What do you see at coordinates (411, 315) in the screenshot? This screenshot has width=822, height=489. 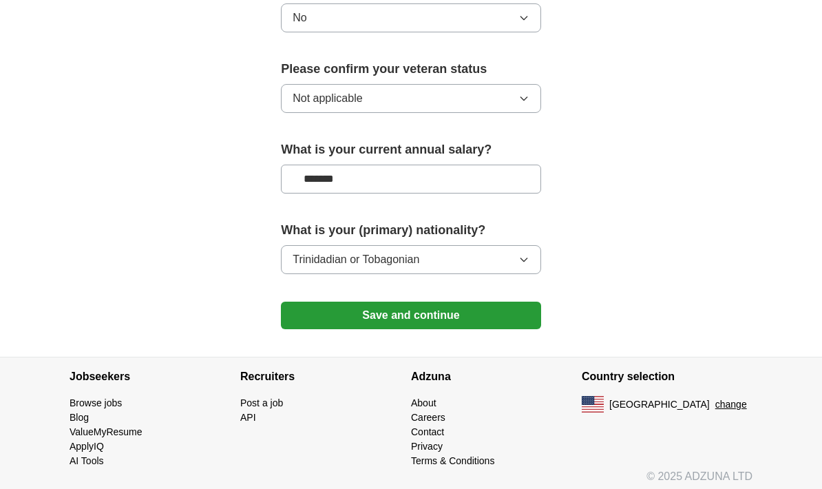 I see `button: Save and continue` at bounding box center [411, 315].